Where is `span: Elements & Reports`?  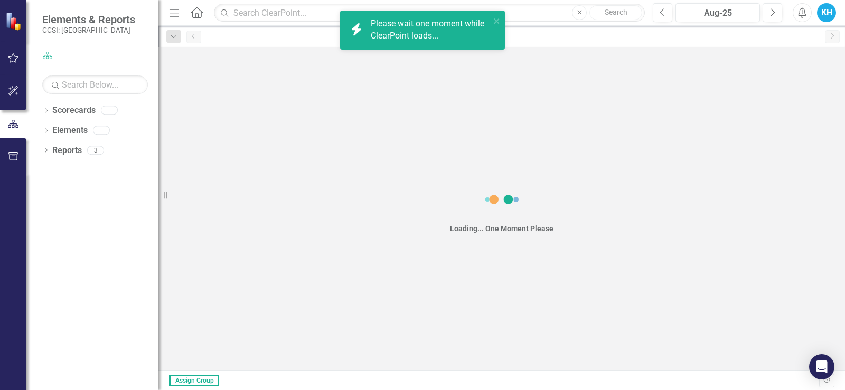 span: Elements & Reports is located at coordinates (89, 20).